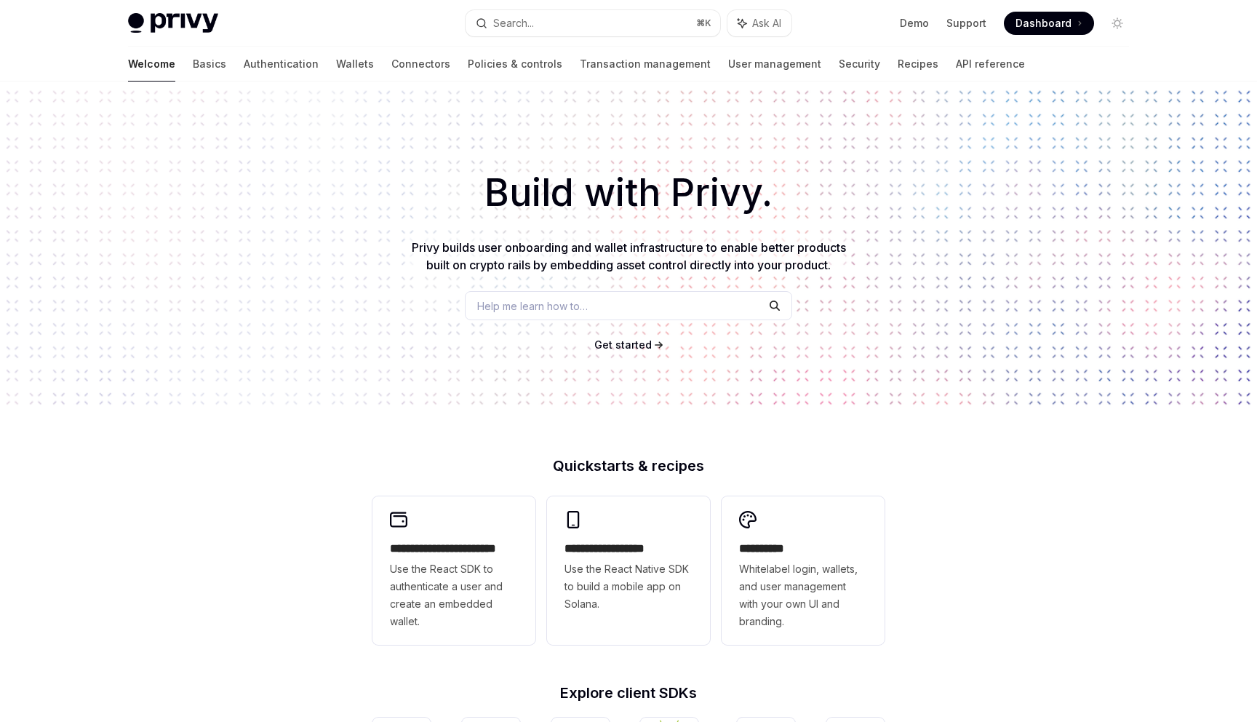  I want to click on a: Connectors, so click(421, 64).